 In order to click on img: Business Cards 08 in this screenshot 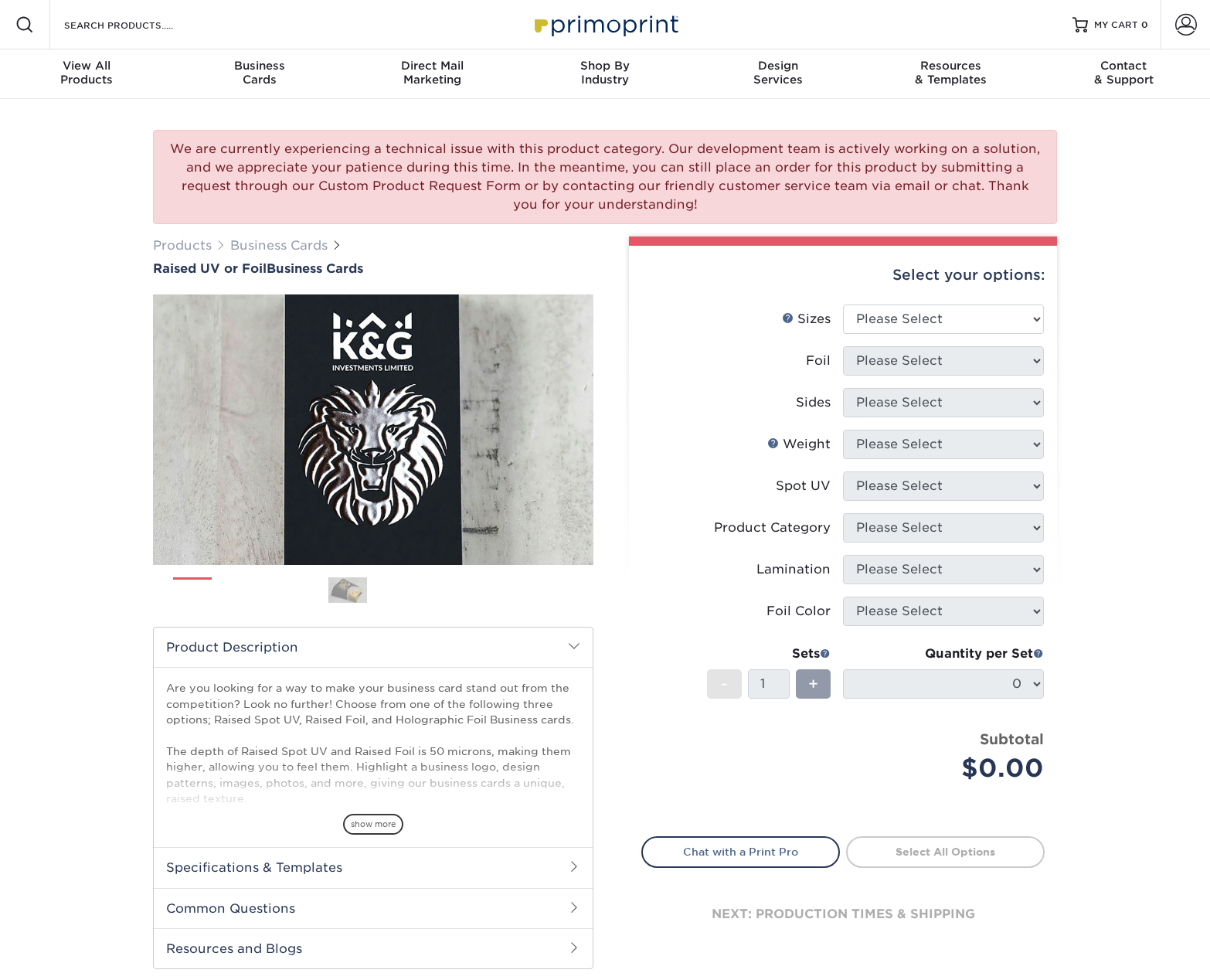, I will do `click(555, 591)`.